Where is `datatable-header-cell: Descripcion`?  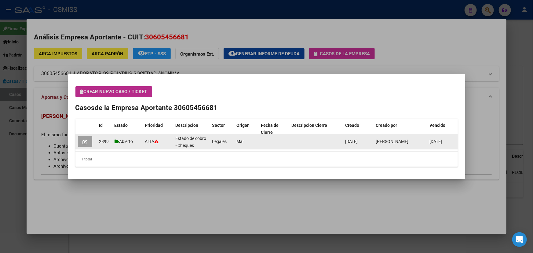 datatable-header-cell: Descripcion is located at coordinates (191, 129).